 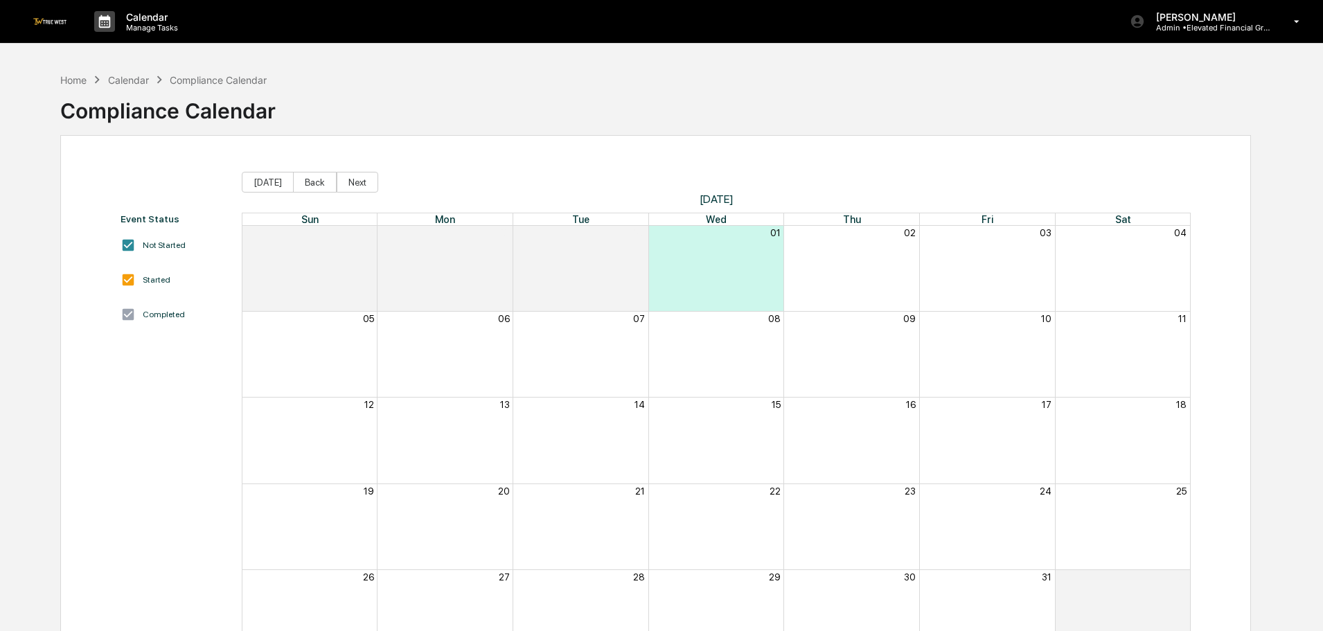 I want to click on span: Tue, so click(x=580, y=219).